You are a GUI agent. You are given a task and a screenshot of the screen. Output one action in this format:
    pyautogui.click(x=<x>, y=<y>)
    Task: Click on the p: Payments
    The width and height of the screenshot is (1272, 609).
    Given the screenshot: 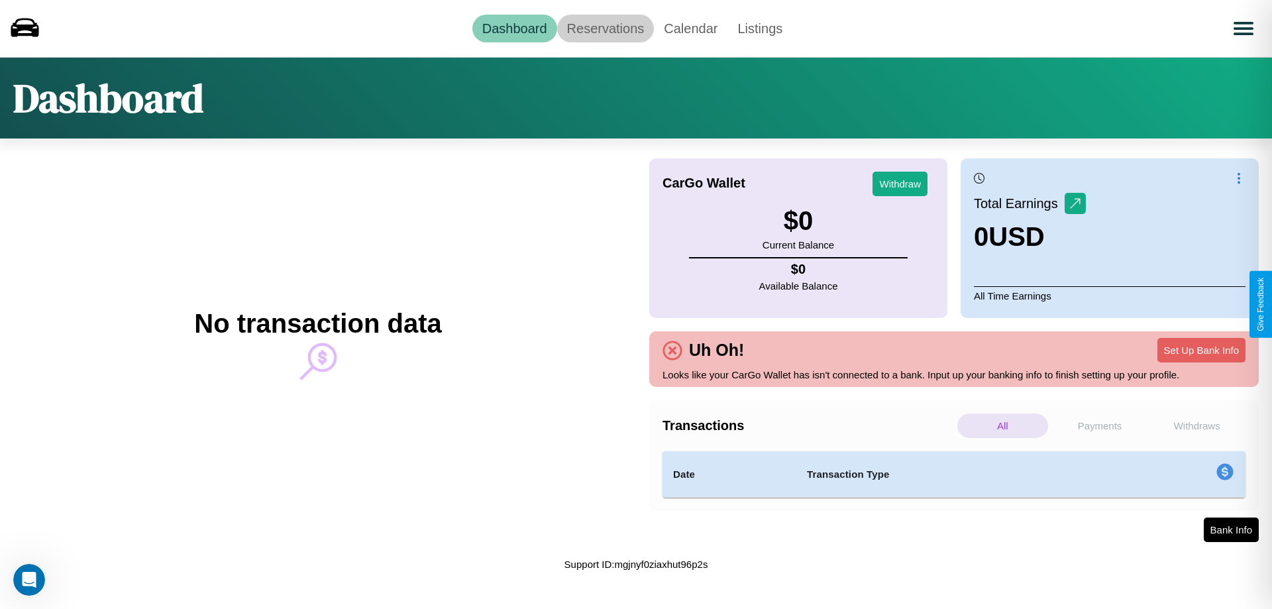 What is the action you would take?
    pyautogui.click(x=1100, y=425)
    